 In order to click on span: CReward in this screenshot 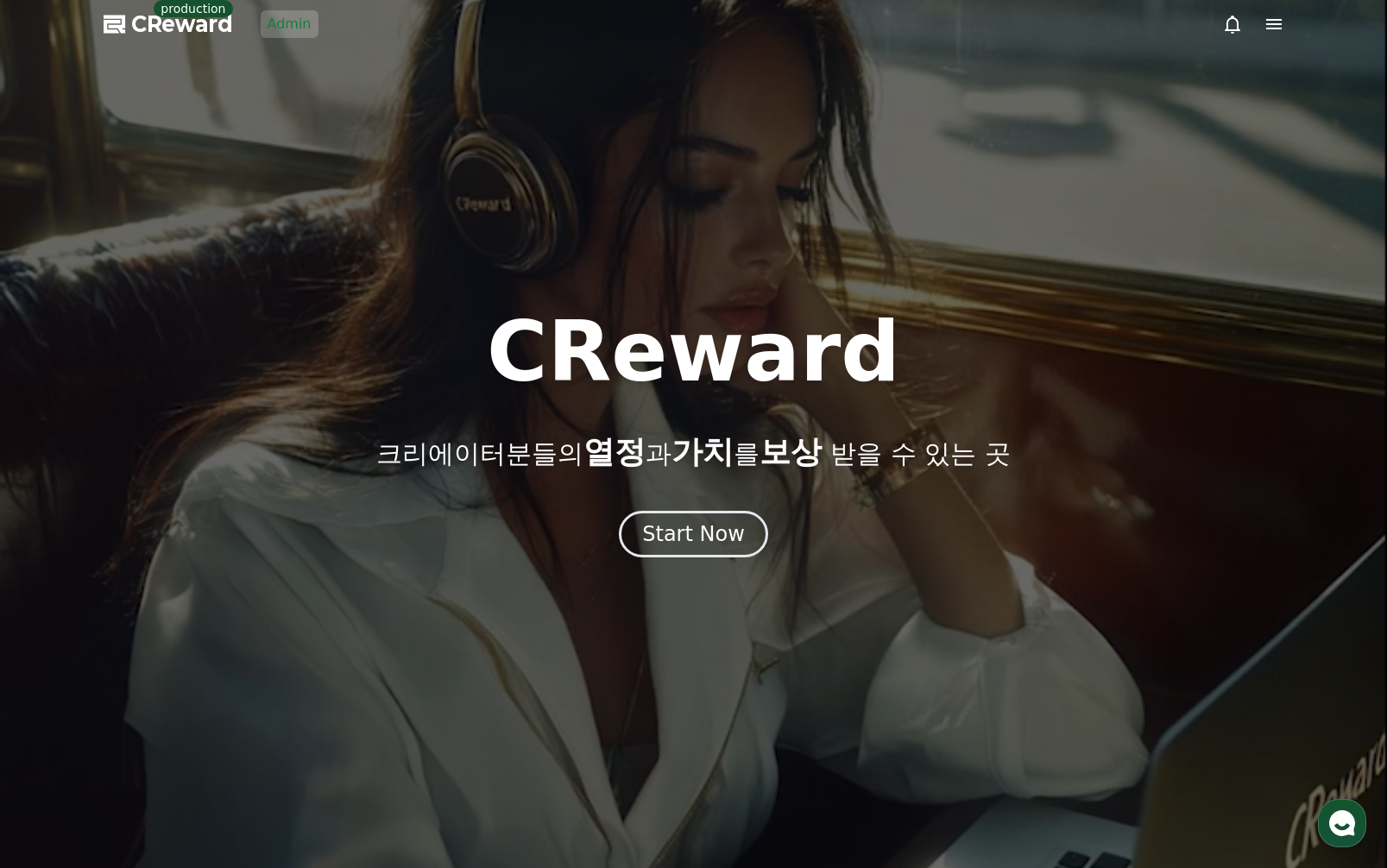, I will do `click(182, 24)`.